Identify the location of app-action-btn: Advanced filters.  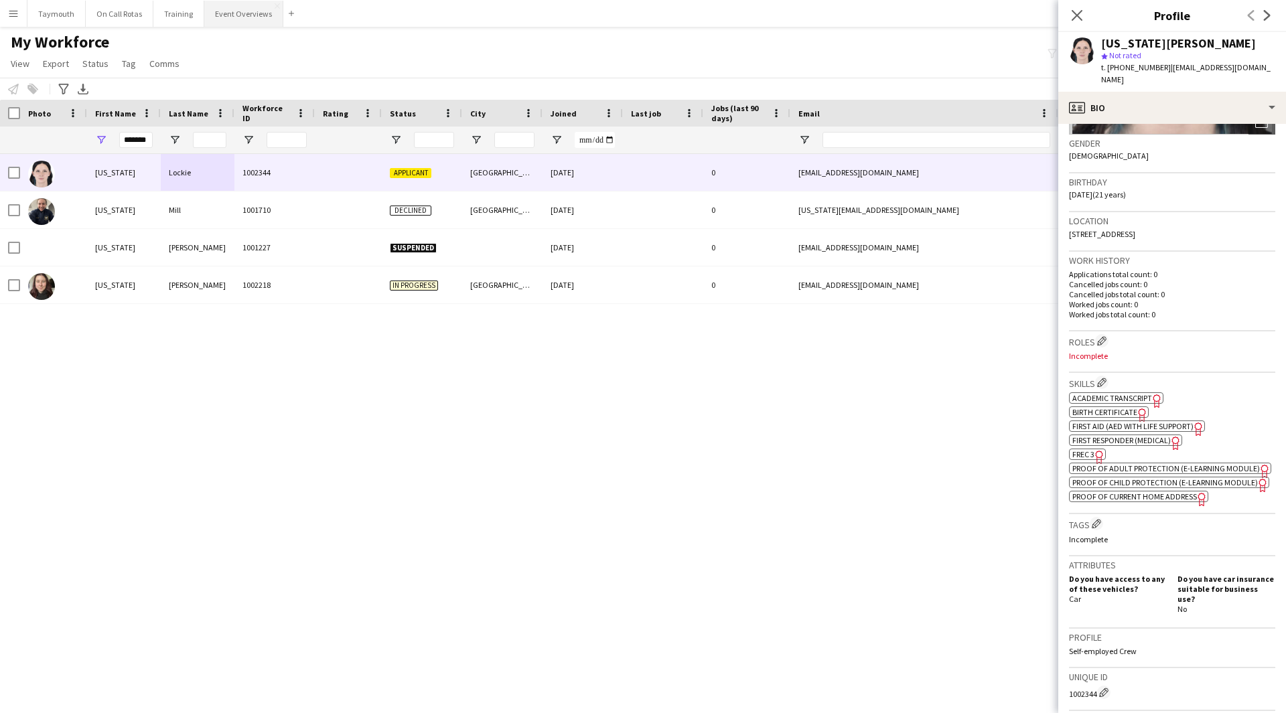
(64, 89).